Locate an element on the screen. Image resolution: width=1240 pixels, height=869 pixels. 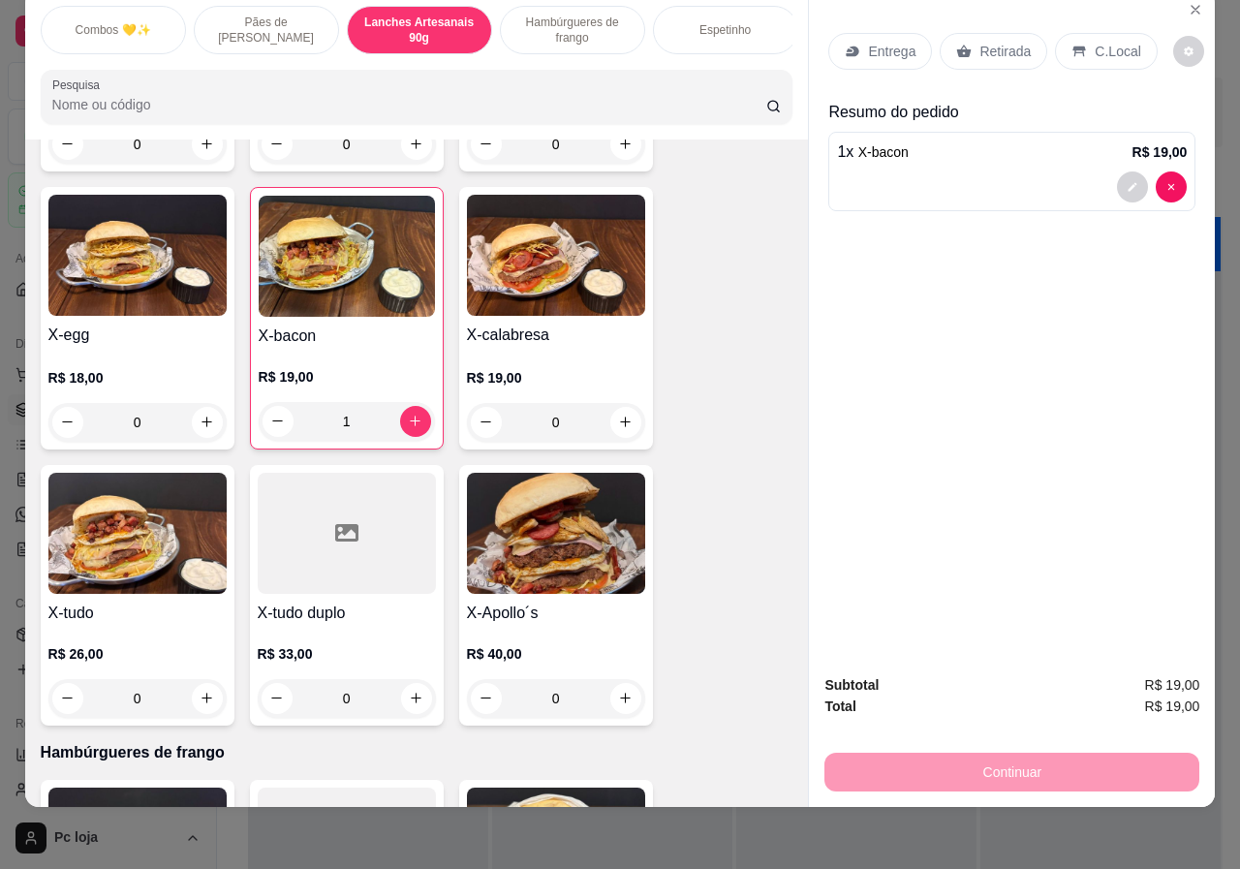
p: Combos 💛✨ is located at coordinates (113, 30).